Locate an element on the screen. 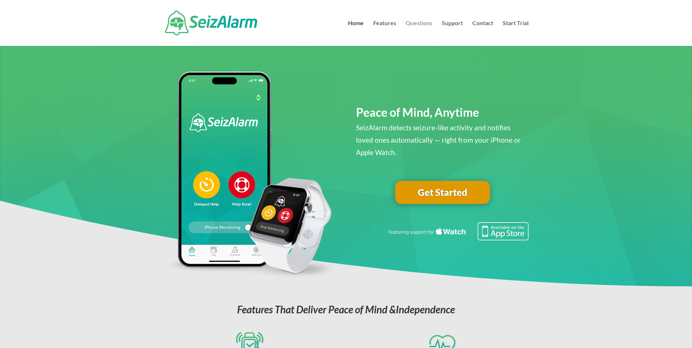 The height and width of the screenshot is (348, 692). span: SeizAlarm detects seizure-like activity and notifies loved ones automatically — right from your i... is located at coordinates (439, 140).